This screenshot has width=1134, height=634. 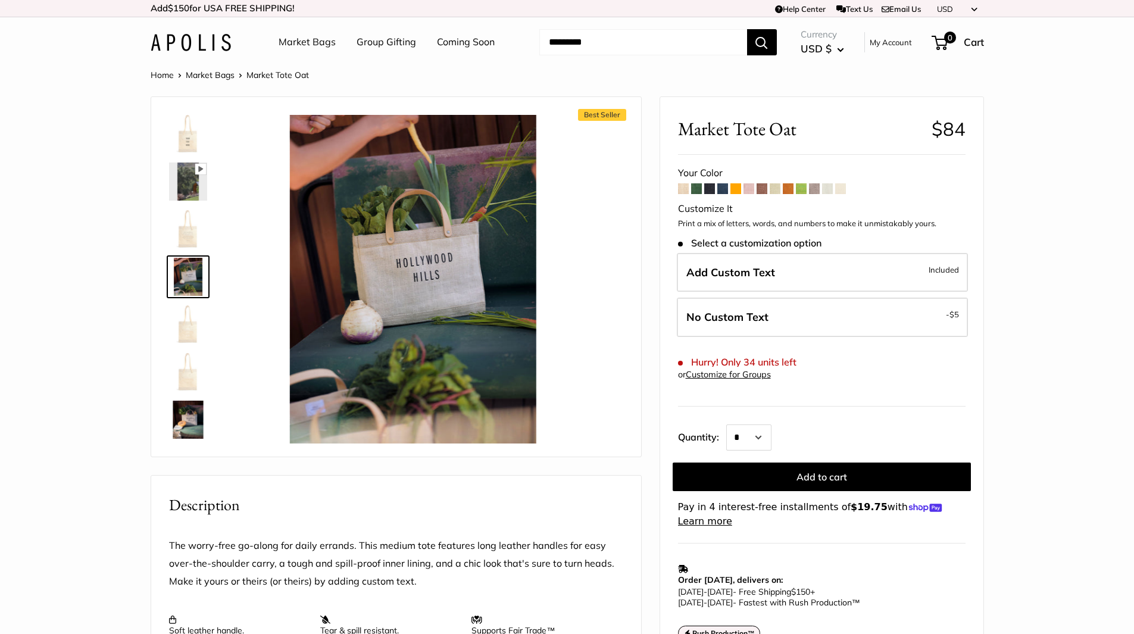 I want to click on span: No Custom Text, so click(x=727, y=317).